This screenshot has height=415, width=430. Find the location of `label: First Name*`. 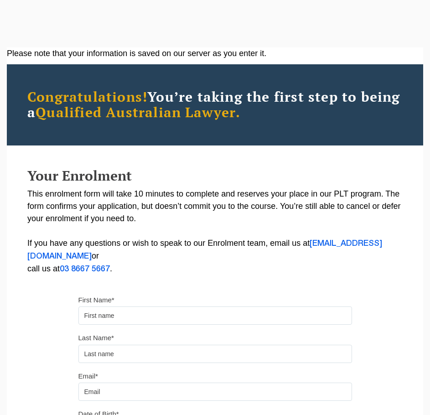

label: First Name* is located at coordinates (96, 300).